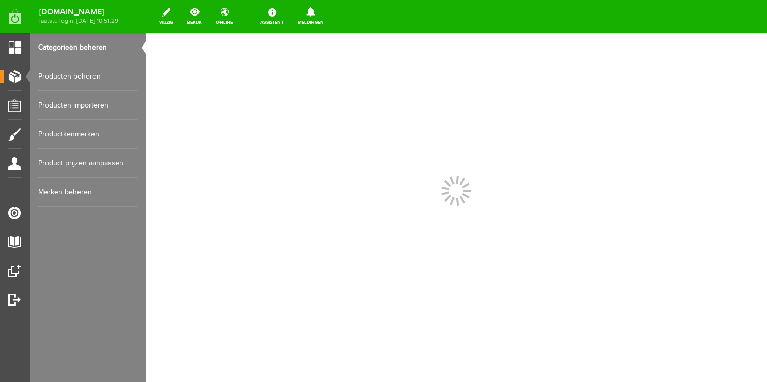  I want to click on a: Productkenmerken, so click(88, 134).